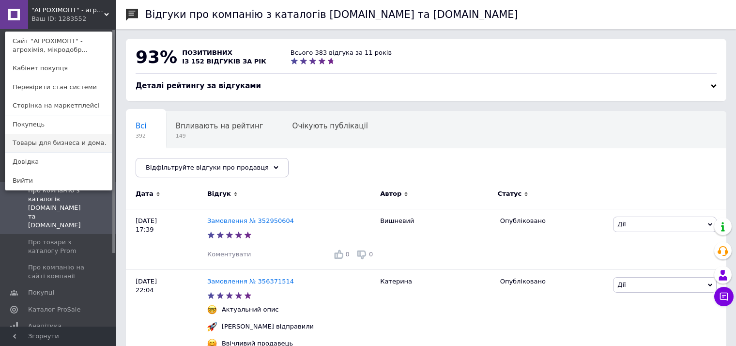 This screenshot has height=346, width=736. I want to click on span: "АГРОХІМОПТ" - агрохімія, мікродобрива - оптом та в роздріб, so click(68, 10).